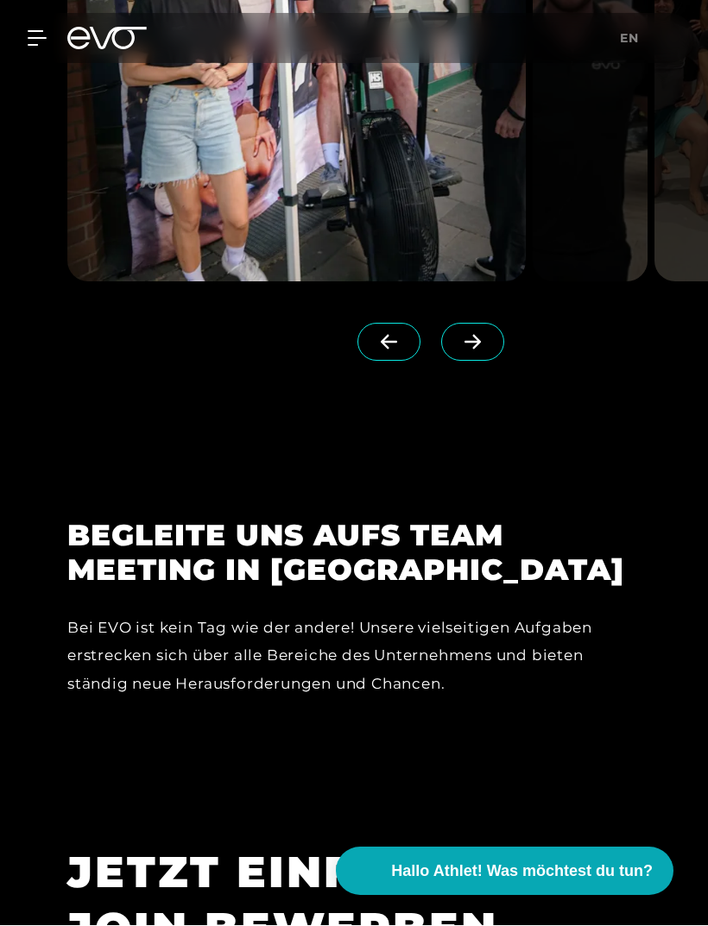 The image size is (708, 926). What do you see at coordinates (635, 39) in the screenshot?
I see `a: en` at bounding box center [635, 39].